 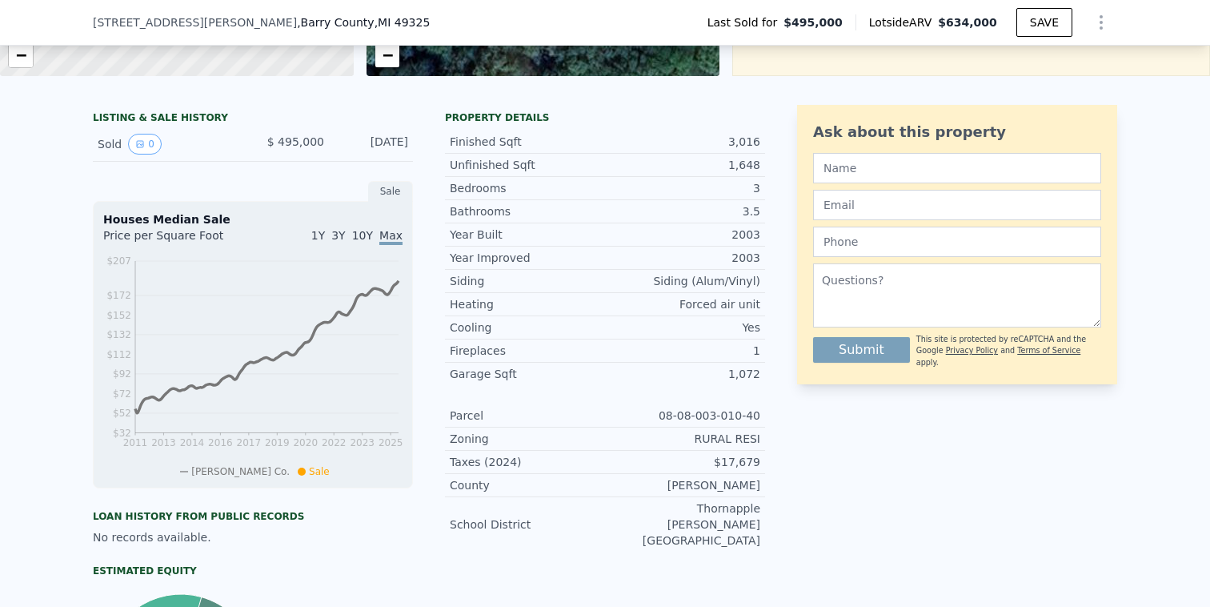 I want to click on div: Heating, so click(x=527, y=304).